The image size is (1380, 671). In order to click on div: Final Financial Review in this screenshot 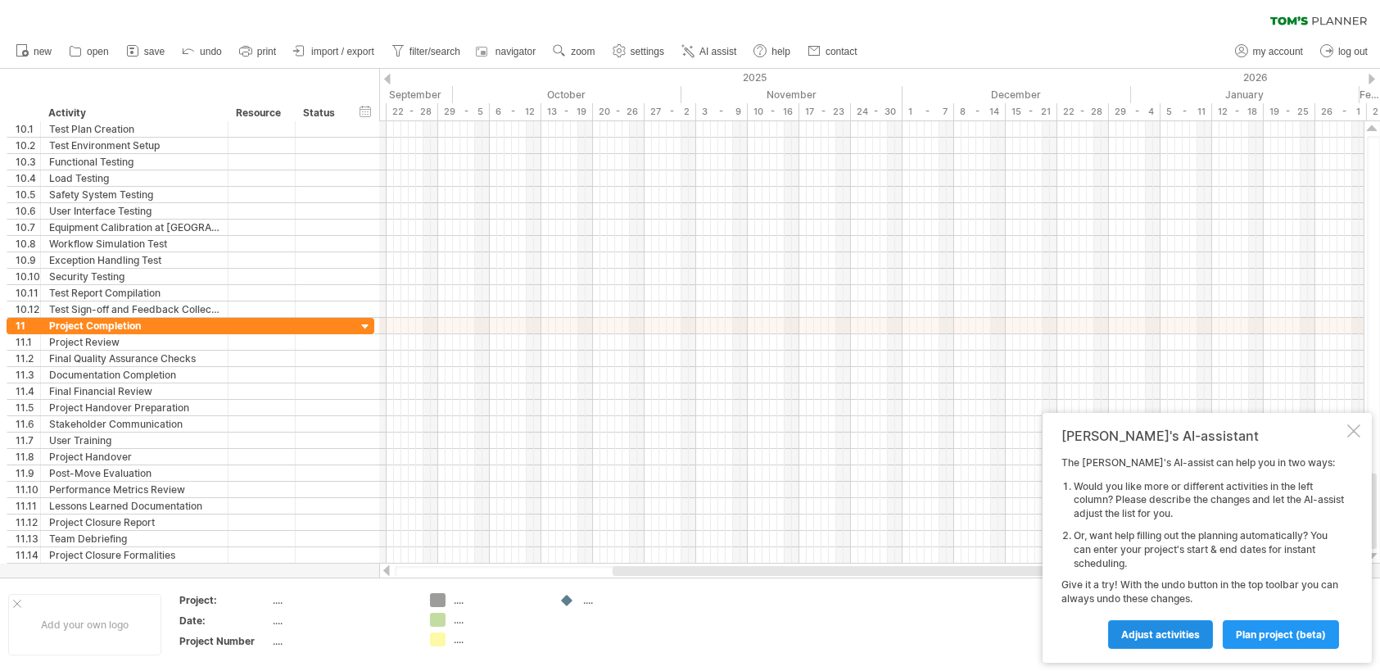, I will do `click(134, 391)`.